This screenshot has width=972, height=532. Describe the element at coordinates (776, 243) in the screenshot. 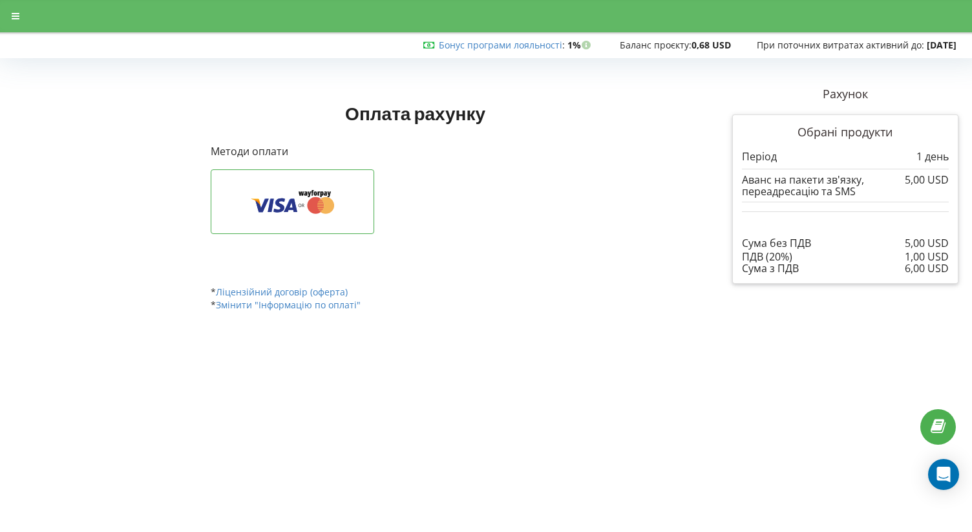

I see `p: Сума без ПДВ` at that location.